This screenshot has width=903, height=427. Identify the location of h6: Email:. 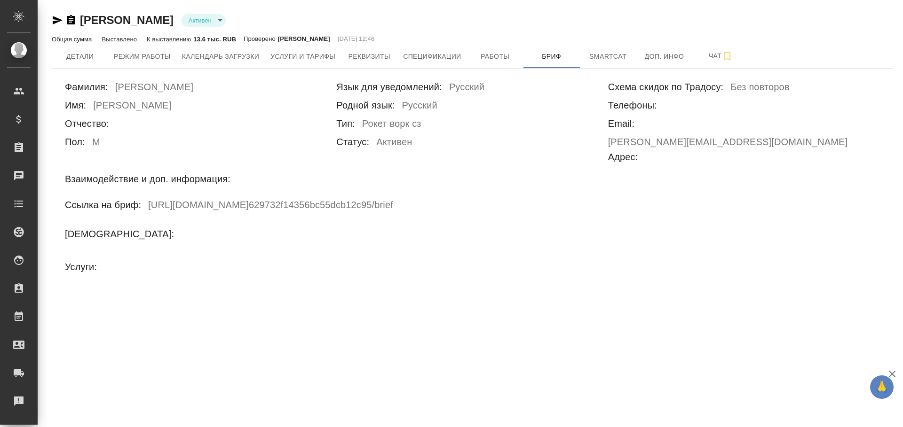
(621, 124).